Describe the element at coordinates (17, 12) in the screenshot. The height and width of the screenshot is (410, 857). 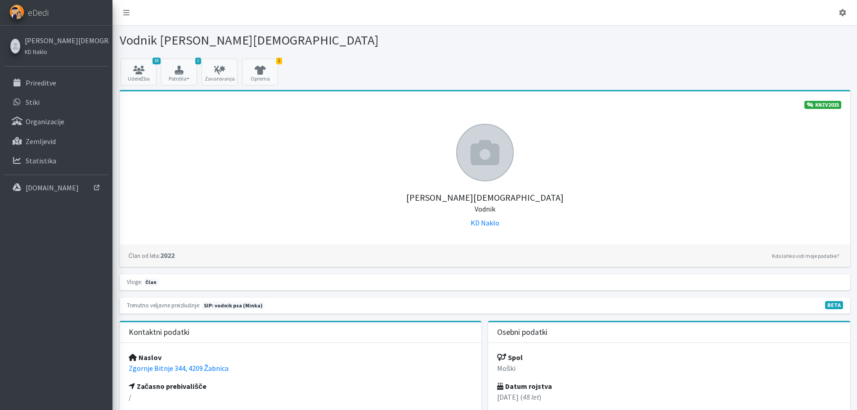
I see `img: eDedi` at that location.